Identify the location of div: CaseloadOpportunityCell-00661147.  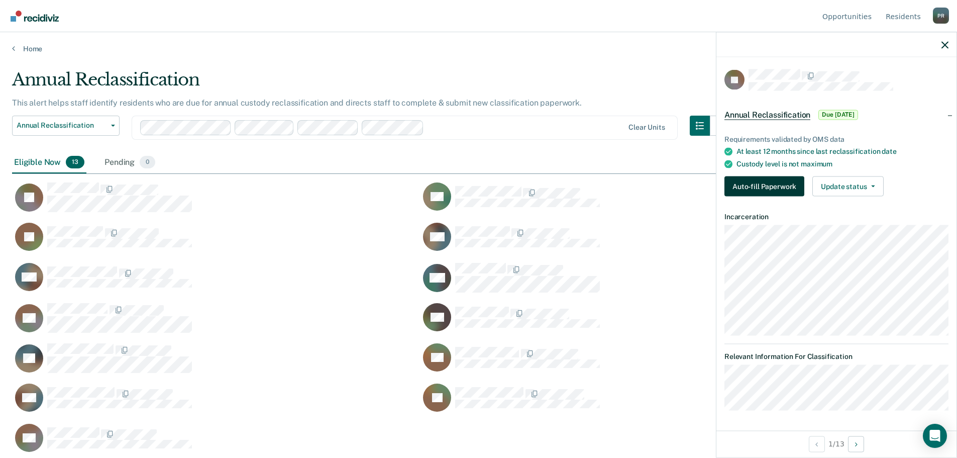
(216, 242).